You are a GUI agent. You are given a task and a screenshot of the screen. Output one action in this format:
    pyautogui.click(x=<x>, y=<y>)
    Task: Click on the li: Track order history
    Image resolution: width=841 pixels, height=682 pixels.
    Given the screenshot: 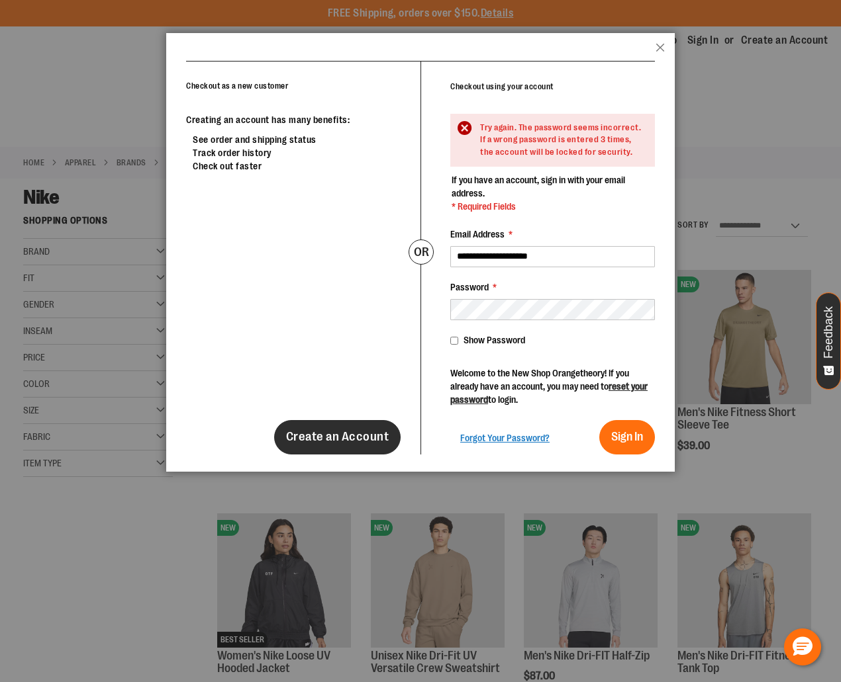 What is the action you would take?
    pyautogui.click(x=296, y=153)
    